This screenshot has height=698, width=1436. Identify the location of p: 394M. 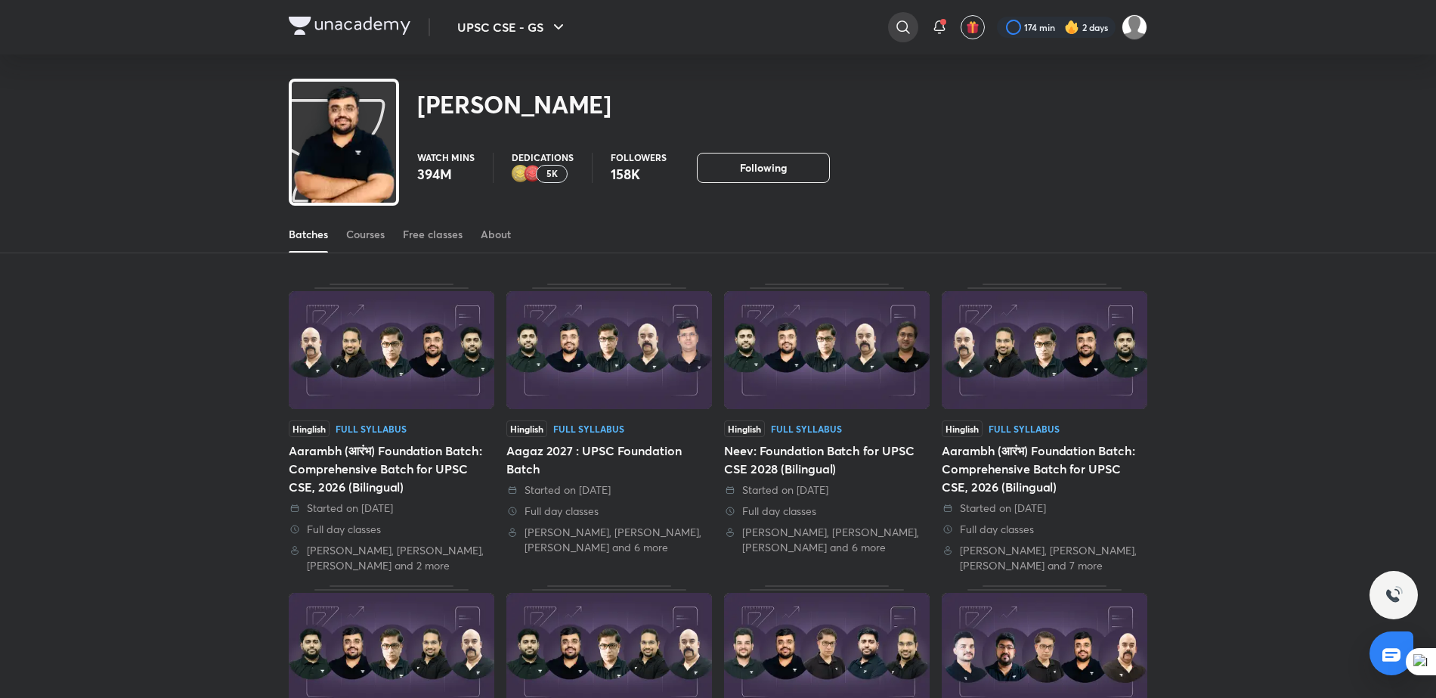
(446, 174).